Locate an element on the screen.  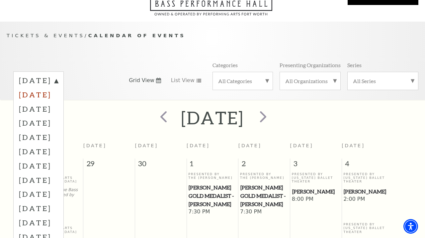
span: 2:00 PM is located at coordinates (368, 199).